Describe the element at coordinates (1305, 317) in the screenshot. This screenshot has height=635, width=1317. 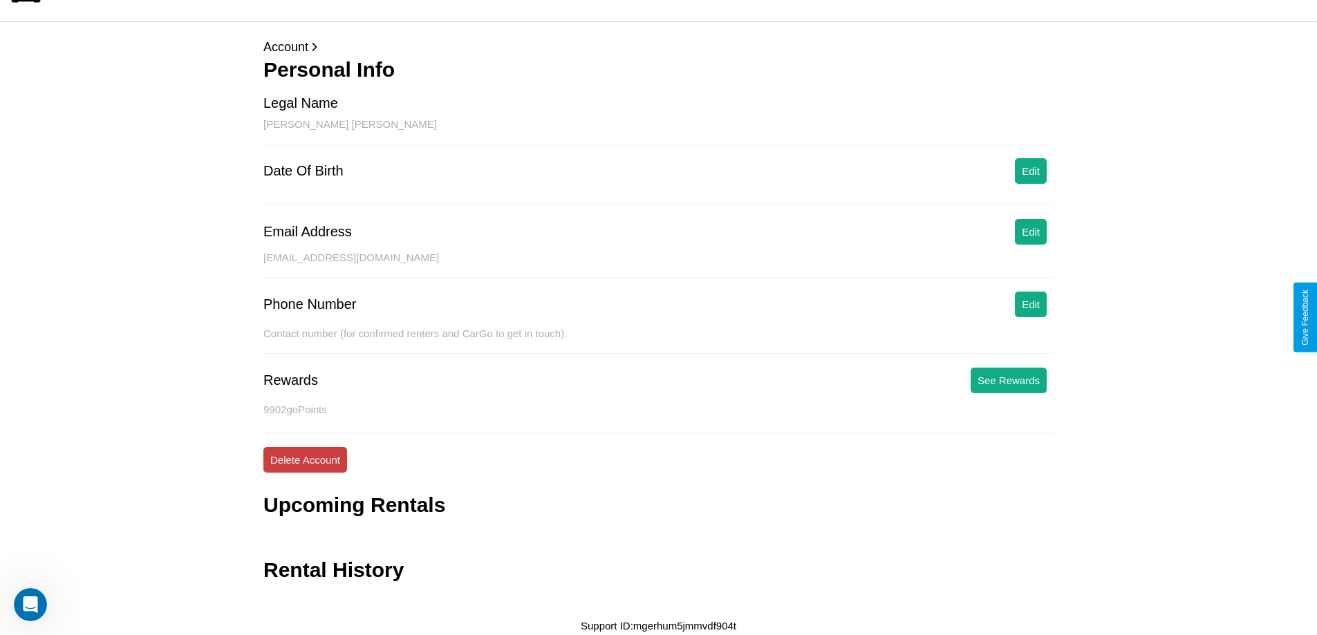
I see `div: Give Feedback` at that location.